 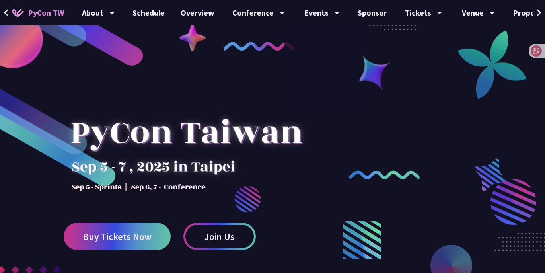 What do you see at coordinates (46, 13) in the screenshot?
I see `span: PyCon TW` at bounding box center [46, 13].